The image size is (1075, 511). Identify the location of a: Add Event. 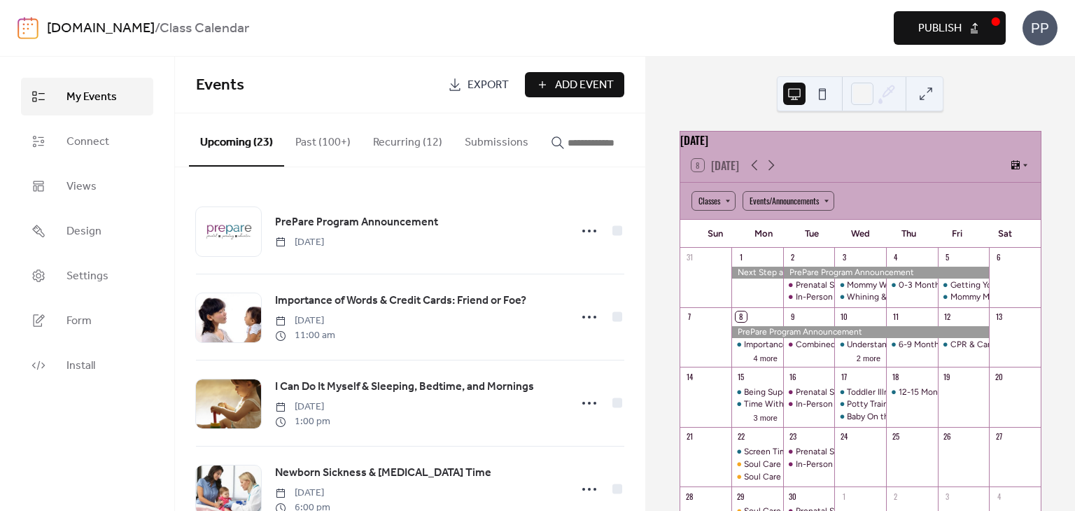
(574, 85).